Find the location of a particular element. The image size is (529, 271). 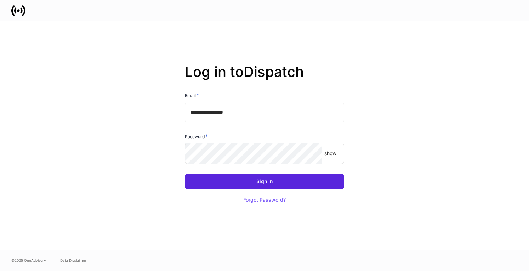

p: show is located at coordinates (331, 153).